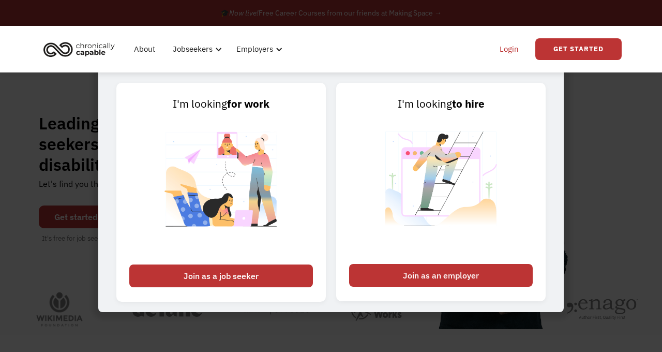 The height and width of the screenshot is (352, 662). I want to click on div: Join as an employer, so click(441, 275).